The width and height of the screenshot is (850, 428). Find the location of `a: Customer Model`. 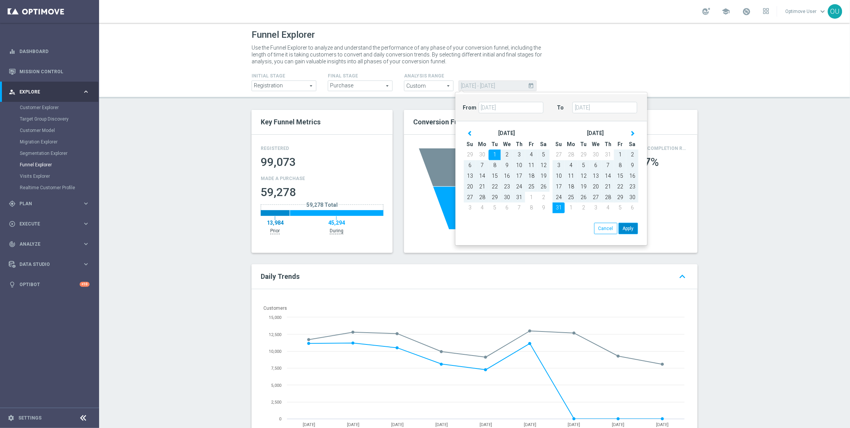

a: Customer Model is located at coordinates (50, 130).